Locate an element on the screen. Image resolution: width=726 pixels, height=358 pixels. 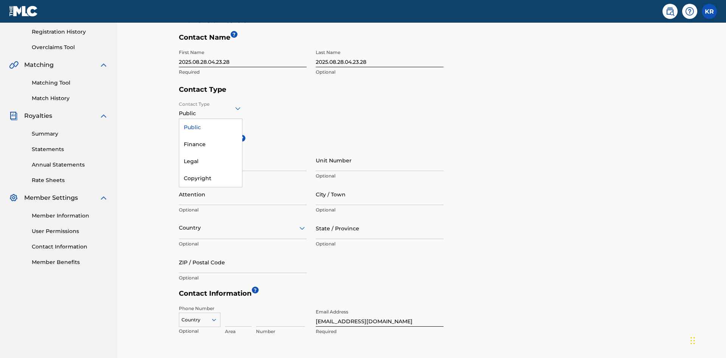
img: search is located at coordinates (670, 11).